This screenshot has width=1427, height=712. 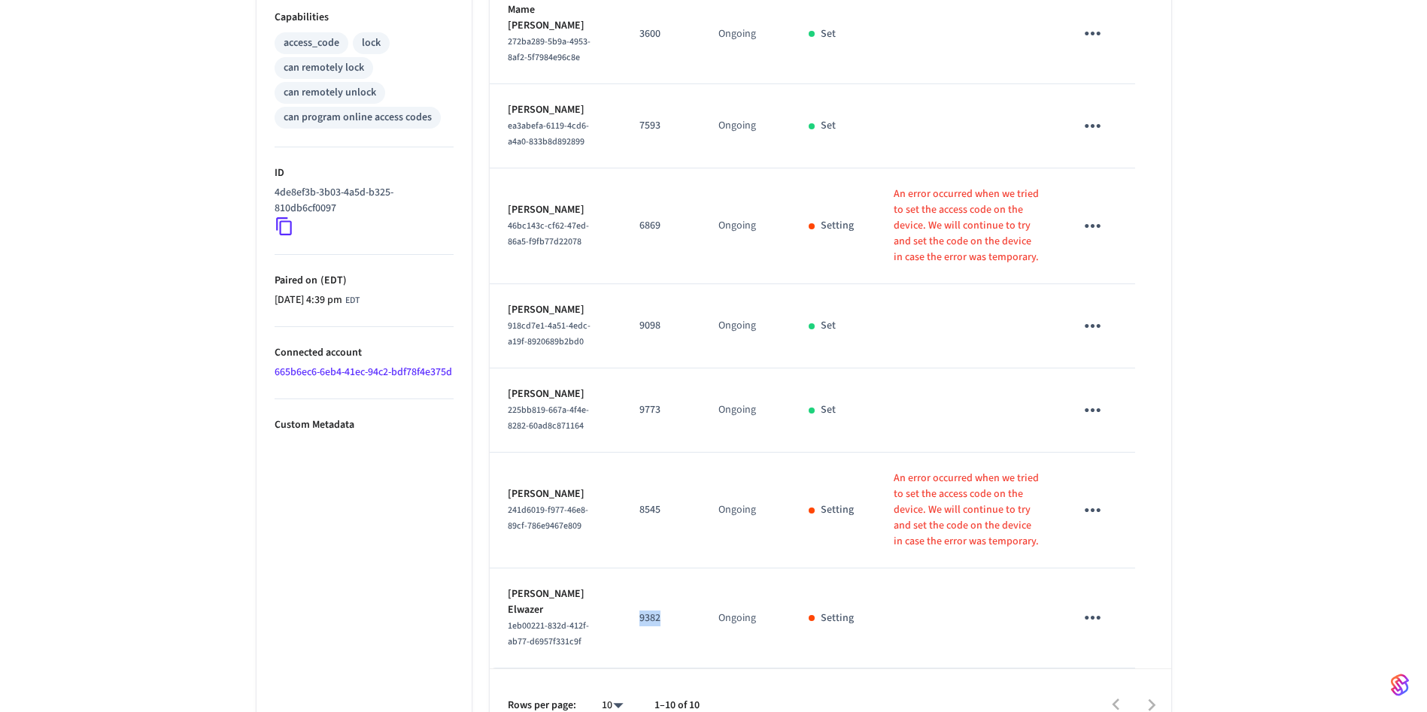 What do you see at coordinates (317, 300) in the screenshot?
I see `div: America/New_York` at bounding box center [317, 300].